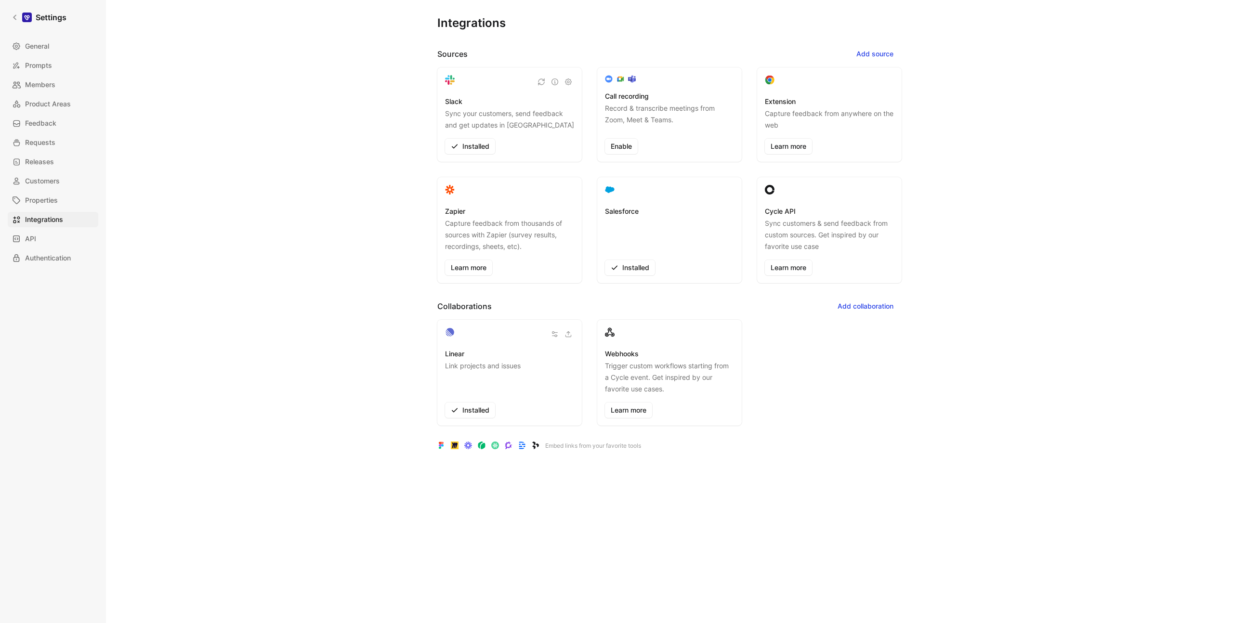 This screenshot has height=623, width=1233. What do you see at coordinates (780, 211) in the screenshot?
I see `h3: Cycle API` at bounding box center [780, 211].